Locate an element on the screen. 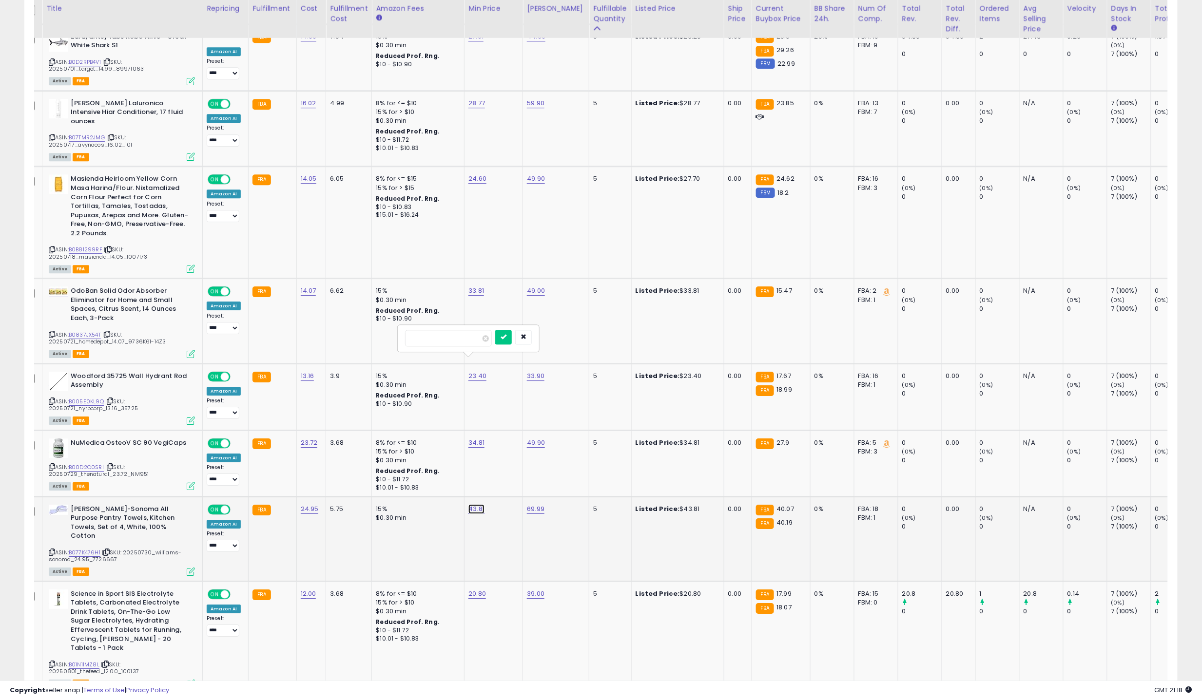 Image resolution: width=1202 pixels, height=700 pixels. span: | SKU: 20250701_target_14.99_89971063 is located at coordinates (96, 65).